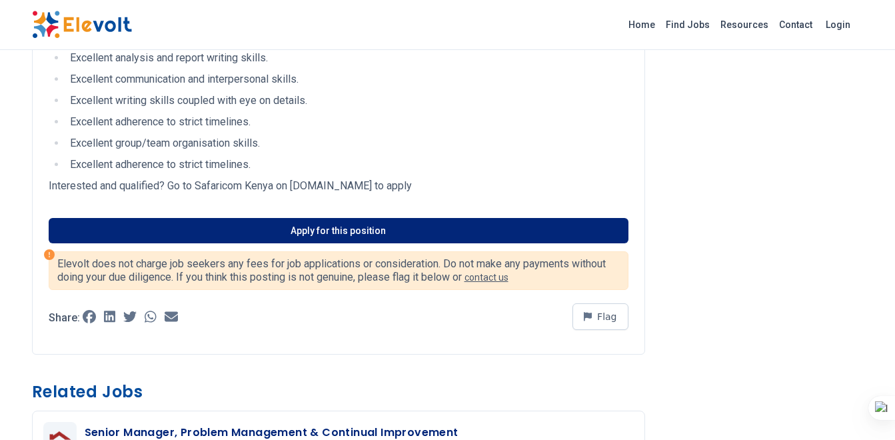 This screenshot has width=895, height=440. I want to click on p: Elevolt does not charge job seekers any fees for job applications or consideration. Do not make a..., so click(339, 271).